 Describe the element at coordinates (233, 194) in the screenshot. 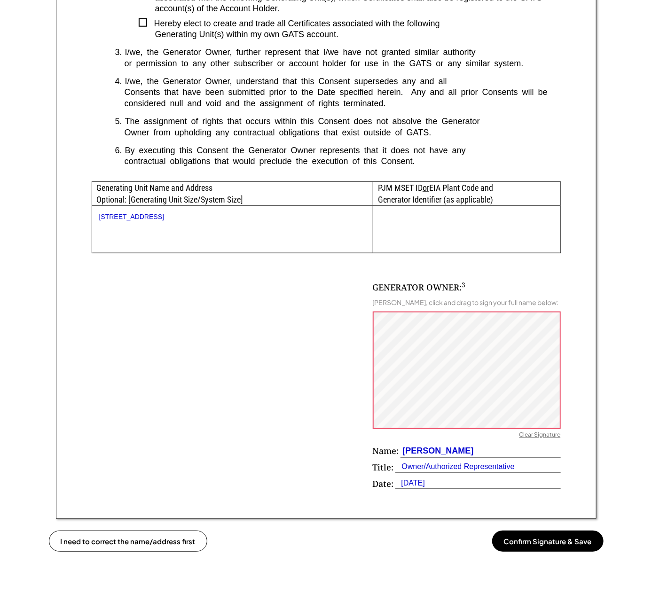

I see `div: Generating Unit Name and Address Optional: [Generating Unit Size/System Size]` at that location.